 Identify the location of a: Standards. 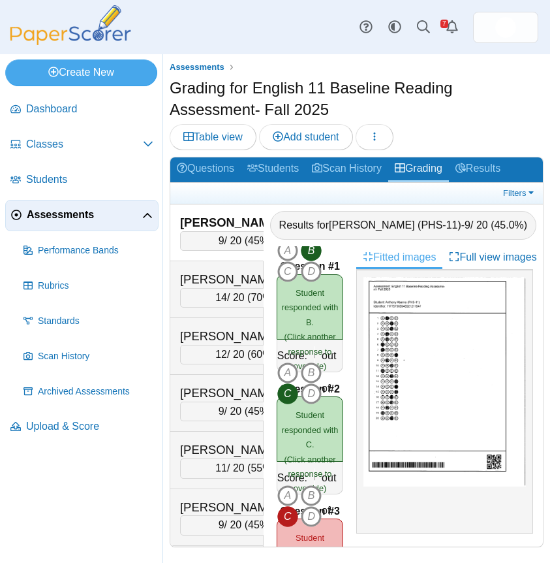
(88, 321).